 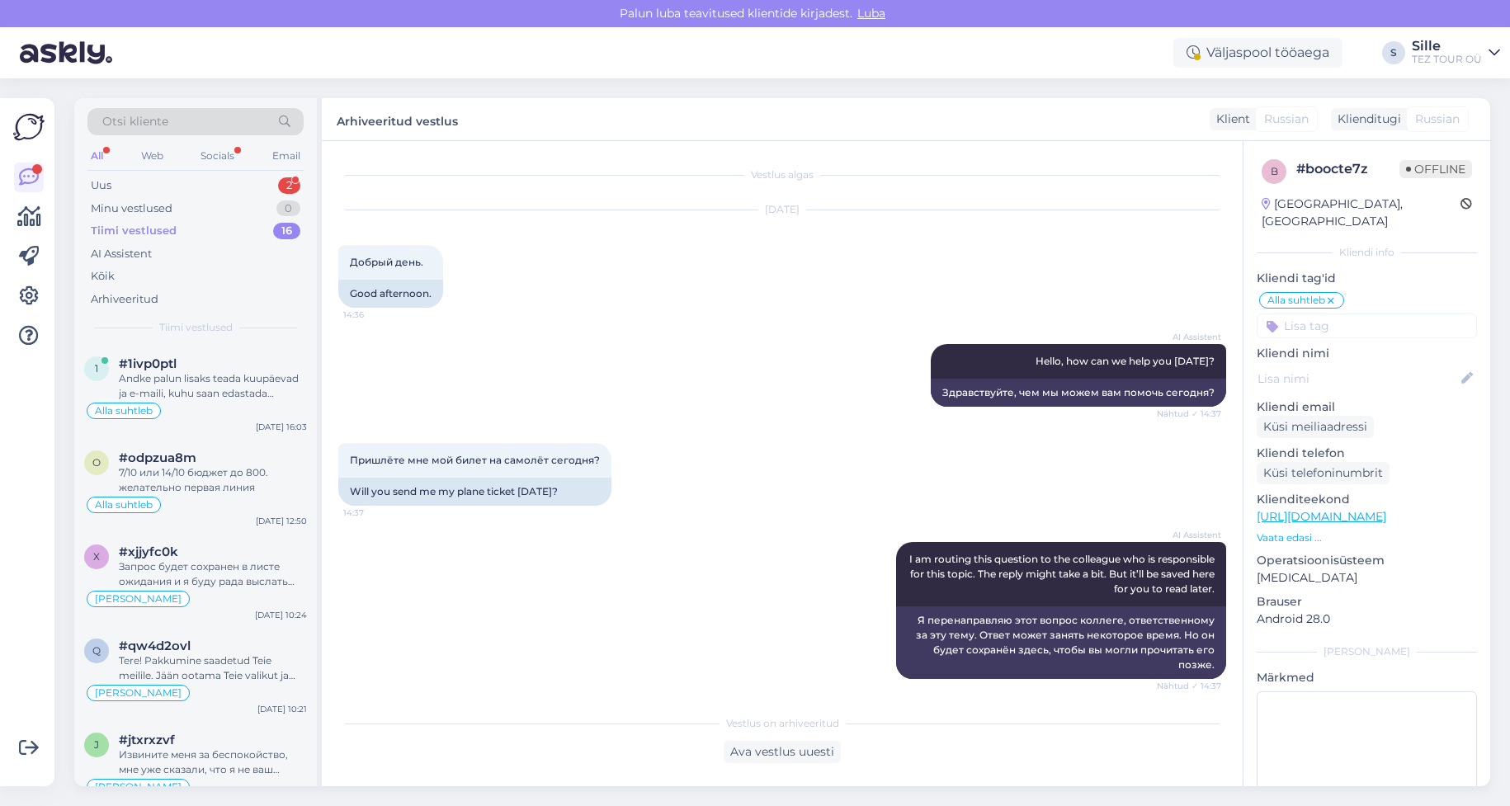 I want to click on div: Vestlus algas, so click(x=782, y=175).